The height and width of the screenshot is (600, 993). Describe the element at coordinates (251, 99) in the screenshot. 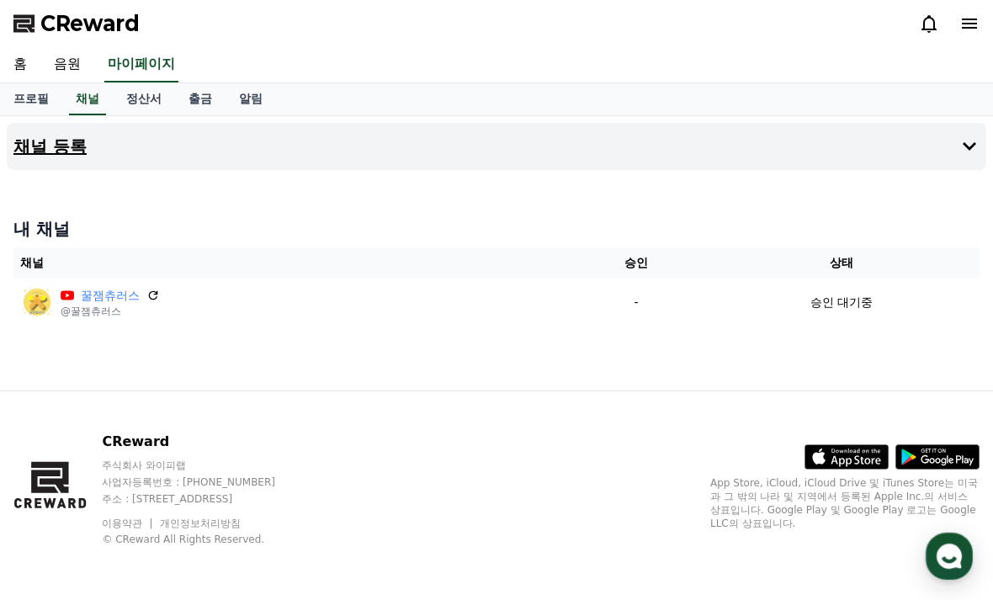

I see `a: 알림` at that location.